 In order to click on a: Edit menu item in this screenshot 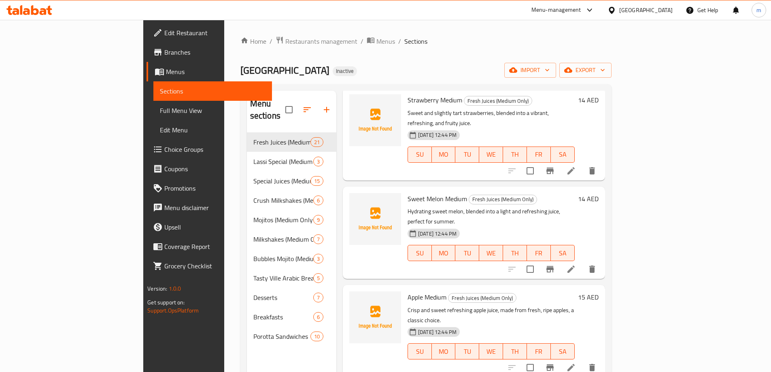, I will do `click(571, 171)`.